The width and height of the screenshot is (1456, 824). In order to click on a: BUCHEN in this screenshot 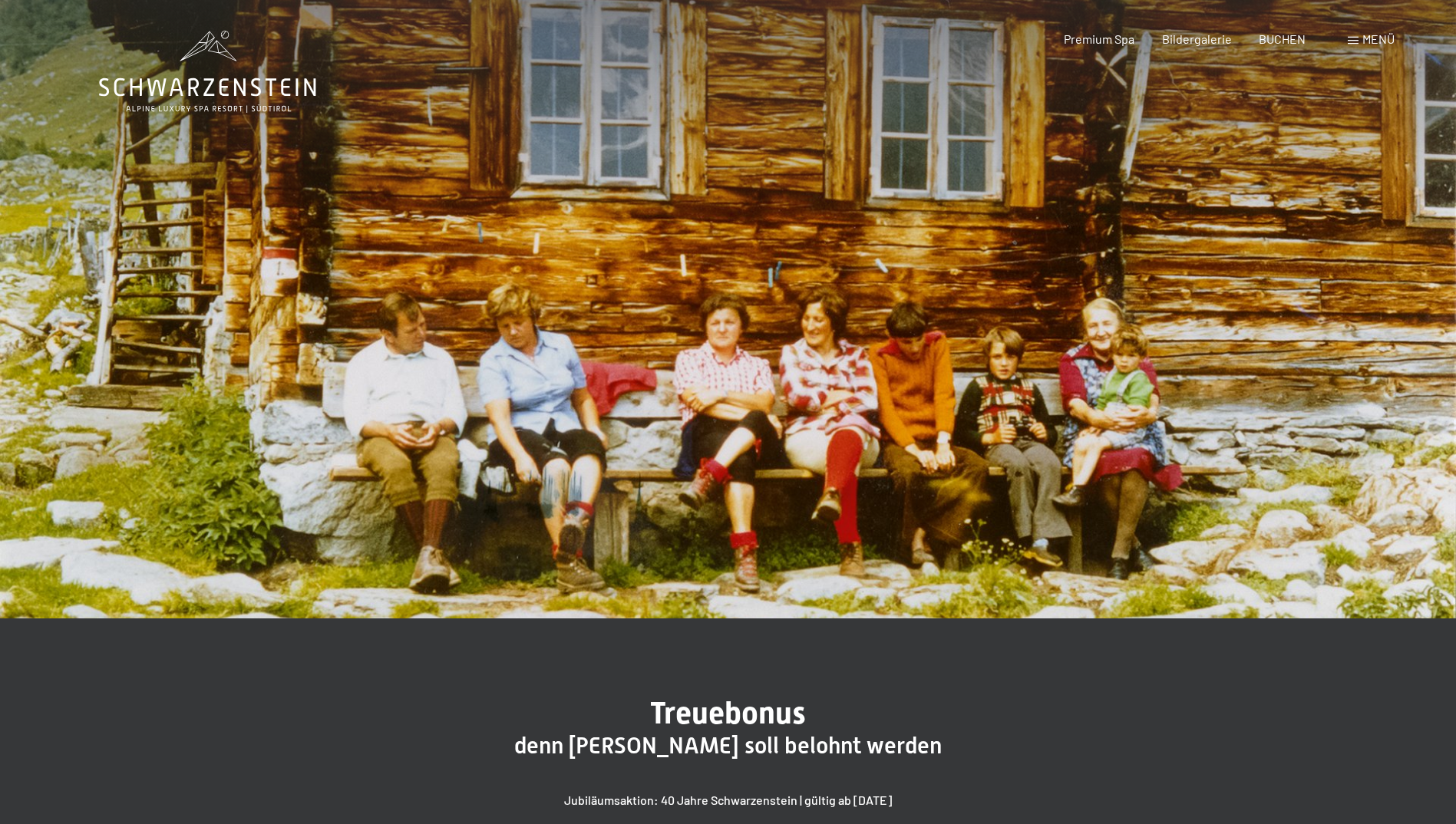, I will do `click(1282, 39)`.